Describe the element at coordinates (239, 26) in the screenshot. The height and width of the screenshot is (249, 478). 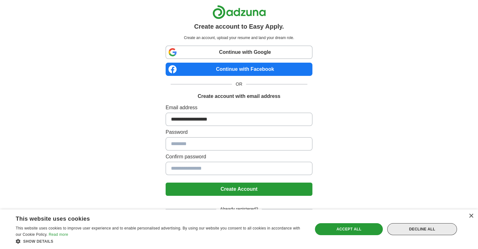
I see `h1: Create account to Easy Apply.` at that location.